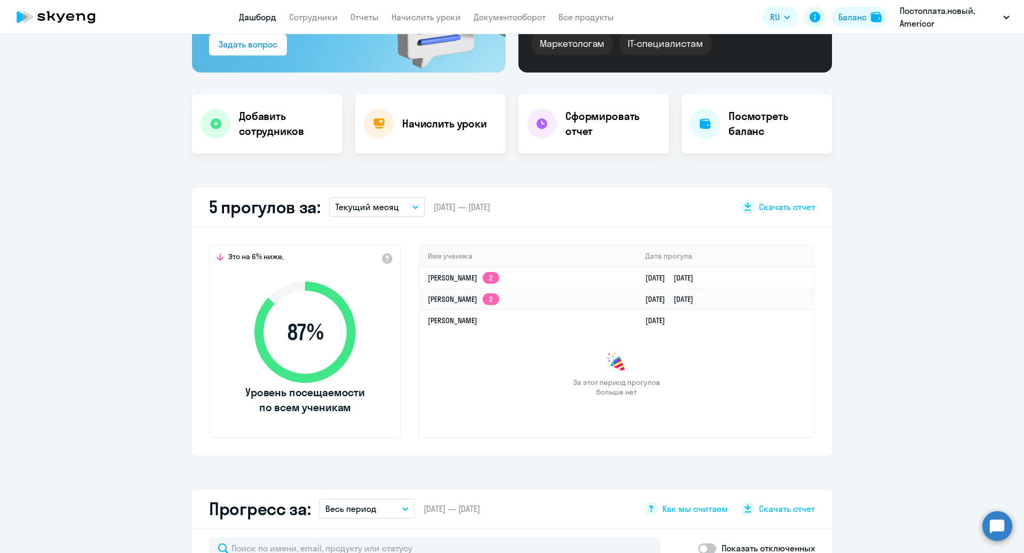  What do you see at coordinates (586, 17) in the screenshot?
I see `a: Все продукты` at bounding box center [586, 17].